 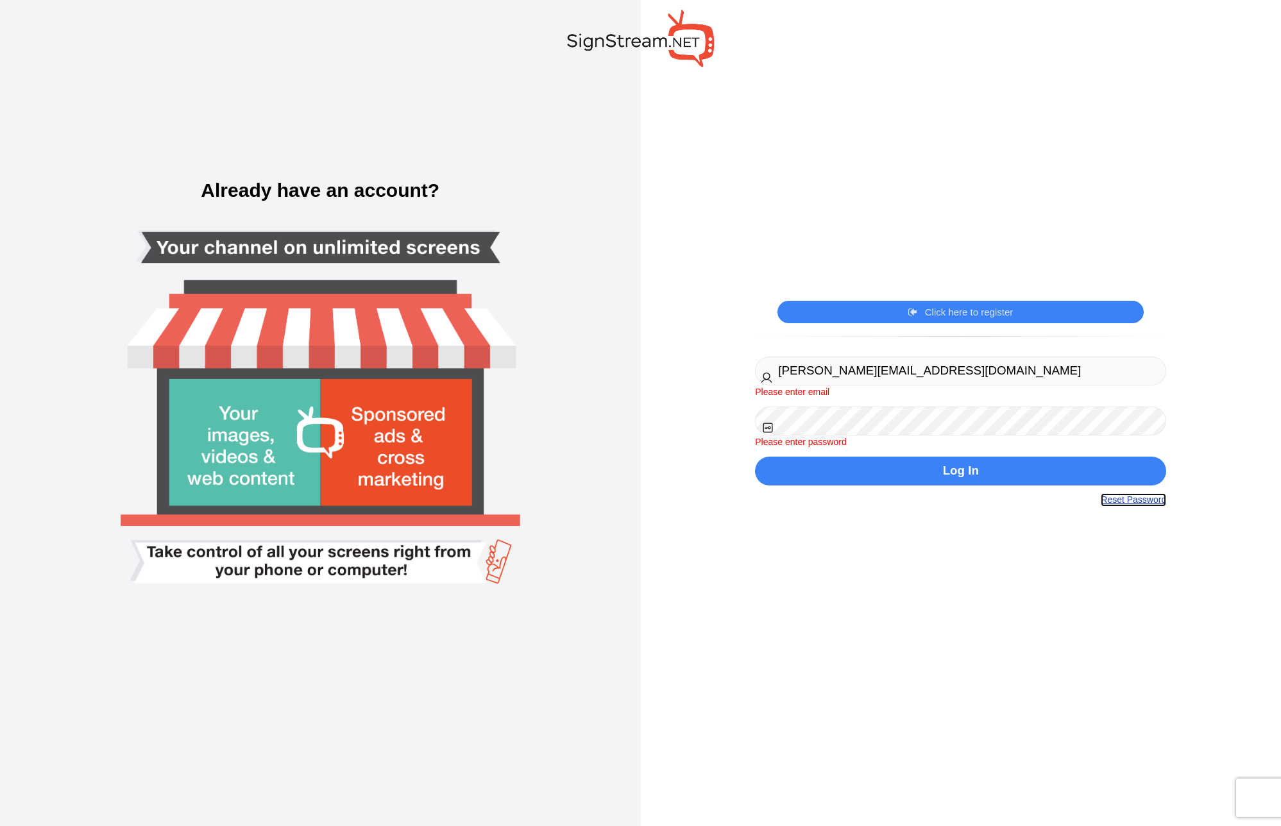 I want to click on input: Username, so click(x=960, y=371).